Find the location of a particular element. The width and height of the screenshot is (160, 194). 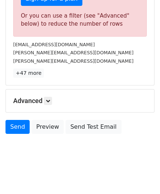

a: +47 more is located at coordinates (29, 73).